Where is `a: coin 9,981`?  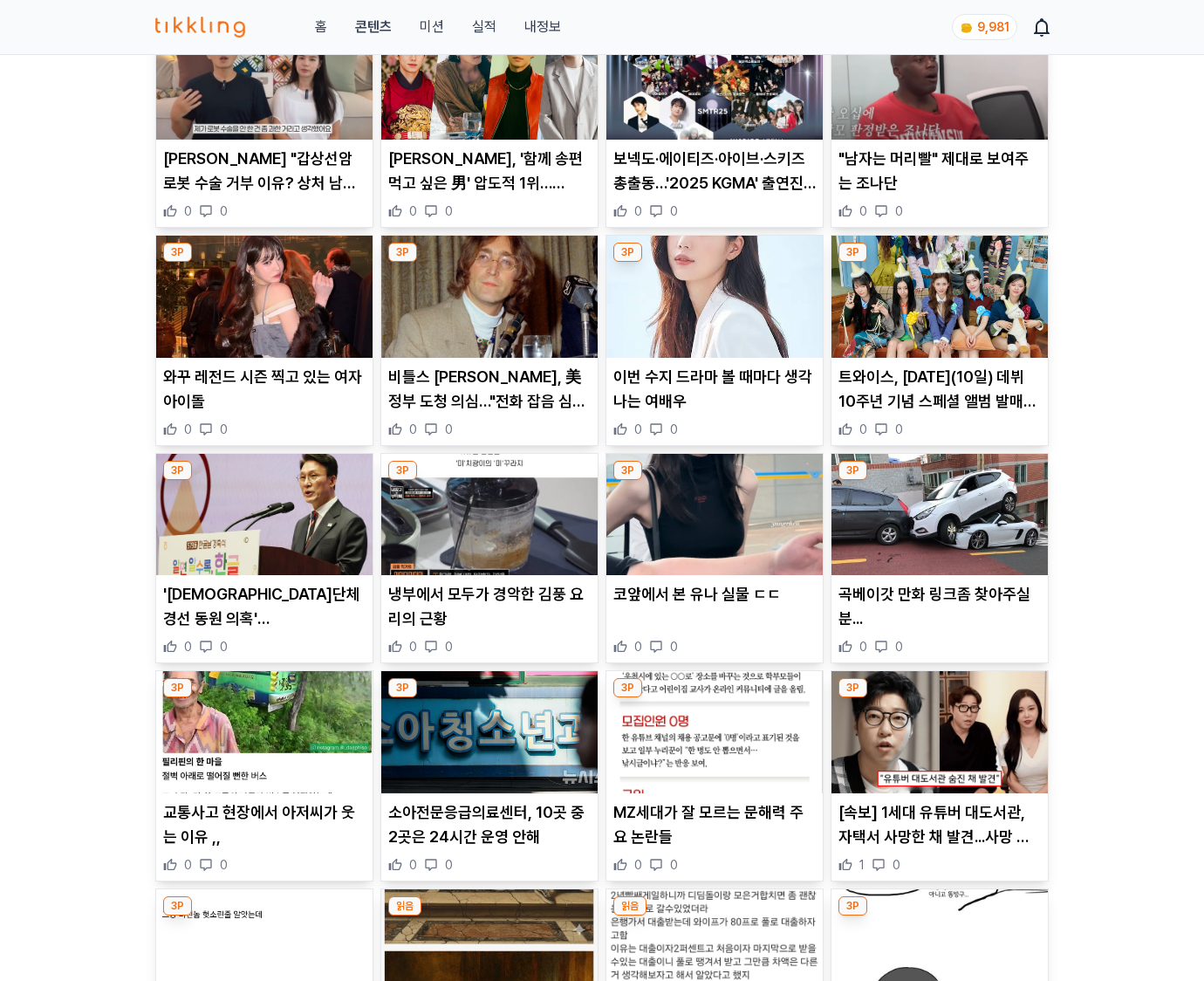 a: coin 9,981 is located at coordinates (983, 27).